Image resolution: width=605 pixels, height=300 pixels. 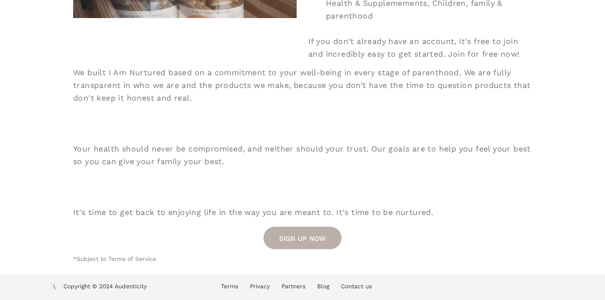 I want to click on a: Partners, so click(x=293, y=286).